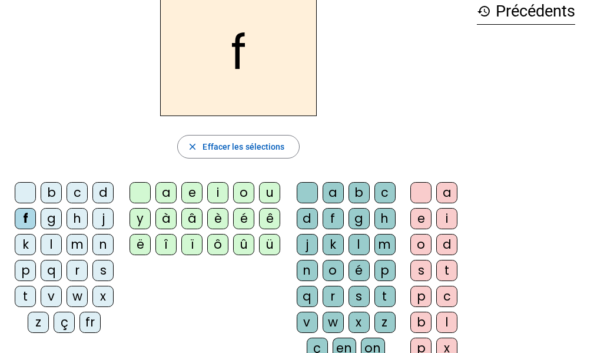 The height and width of the screenshot is (353, 594). I want to click on div: ô, so click(218, 245).